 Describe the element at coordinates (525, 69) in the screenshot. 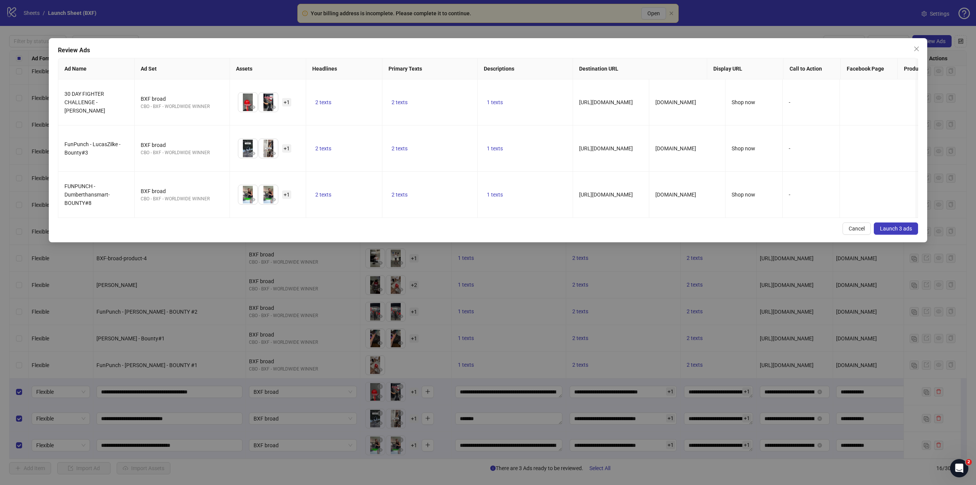

I see `th: Descriptions` at that location.